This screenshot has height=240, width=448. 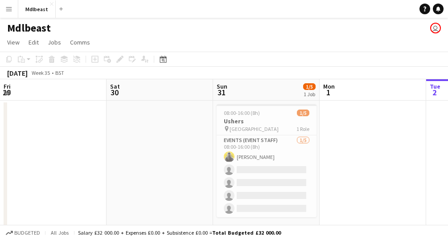 I want to click on span: Sat, so click(x=115, y=87).